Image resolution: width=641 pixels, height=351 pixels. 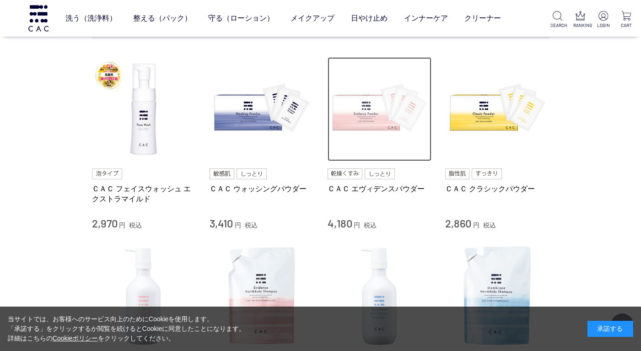 What do you see at coordinates (340, 223) in the screenshot?
I see `span: 4,180` at bounding box center [340, 223].